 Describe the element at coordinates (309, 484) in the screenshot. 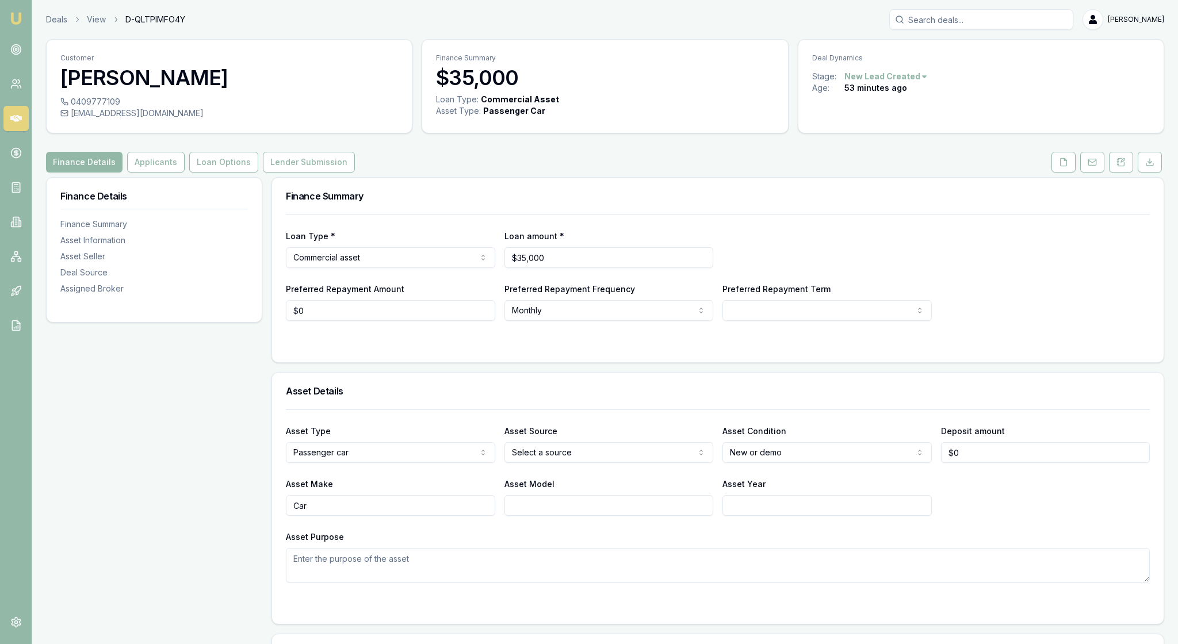

I see `label: Asset Make` at that location.